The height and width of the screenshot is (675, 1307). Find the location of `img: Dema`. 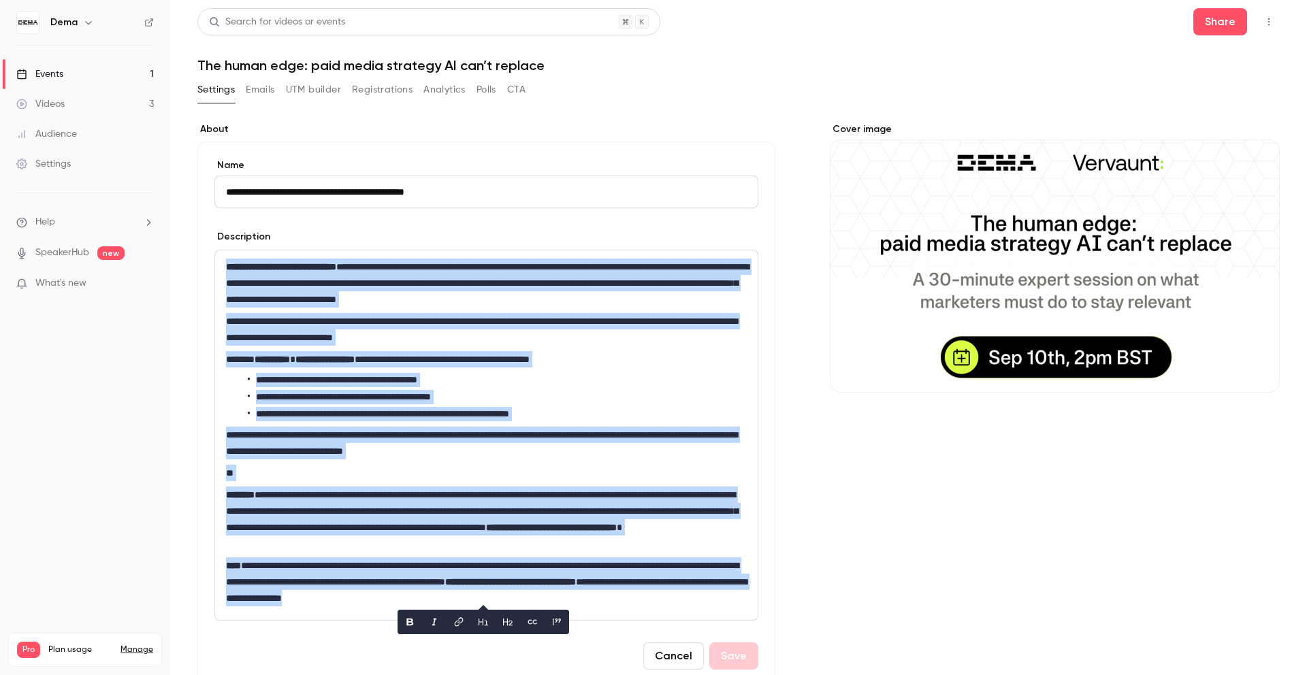

img: Dema is located at coordinates (28, 22).